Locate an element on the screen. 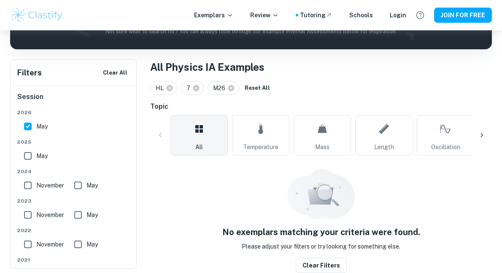 This screenshot has height=273, width=502. h6: Session is located at coordinates (74, 100).